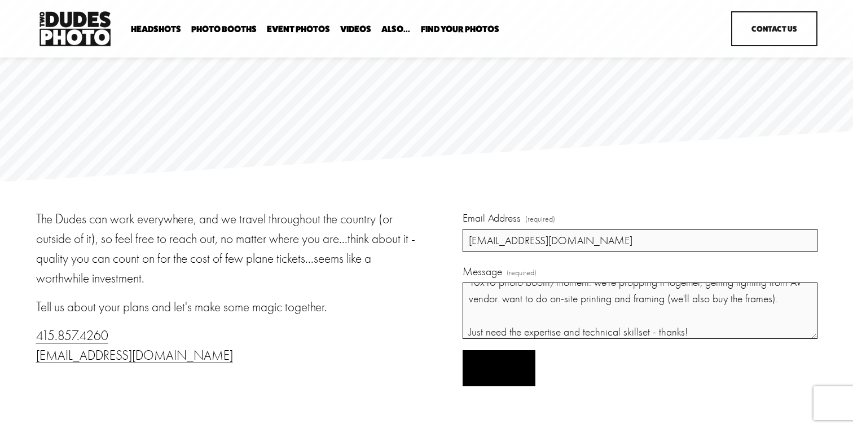  What do you see at coordinates (460, 29) in the screenshot?
I see `span: Find Your Photos` at bounding box center [460, 29].